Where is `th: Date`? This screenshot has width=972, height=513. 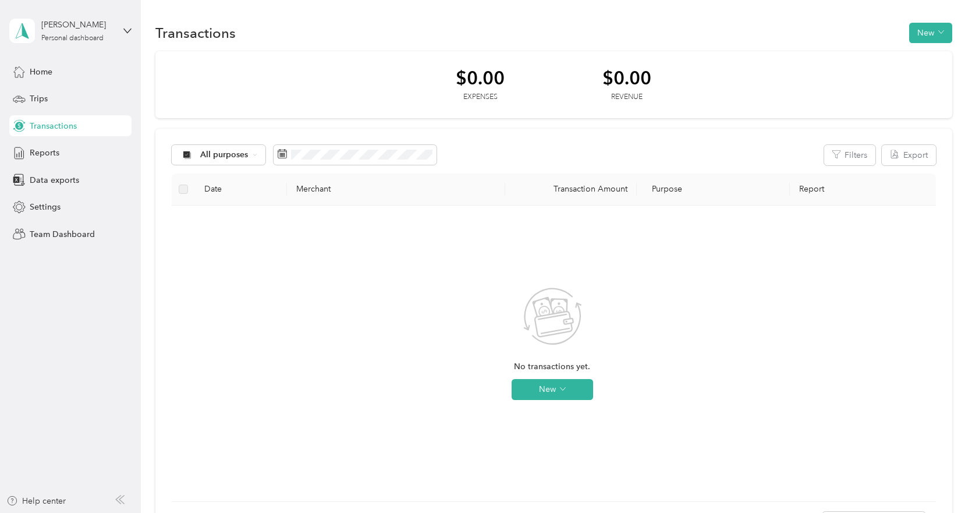 th: Date is located at coordinates (241, 189).